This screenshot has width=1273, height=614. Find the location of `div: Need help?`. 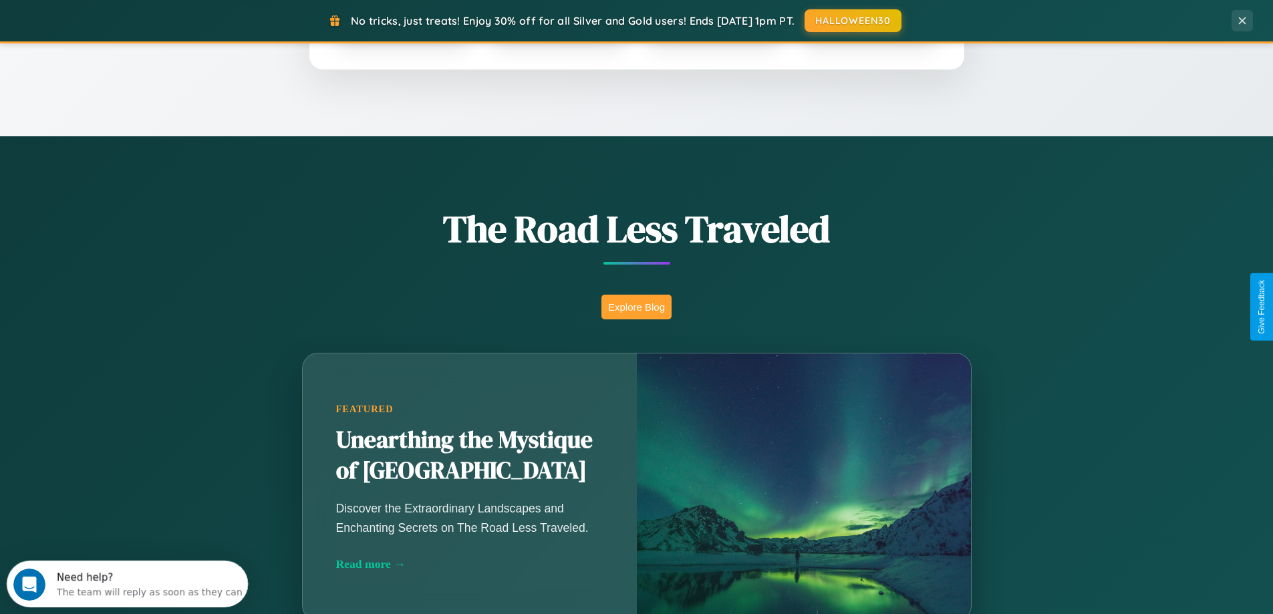

div: Need help? is located at coordinates (143, 17).